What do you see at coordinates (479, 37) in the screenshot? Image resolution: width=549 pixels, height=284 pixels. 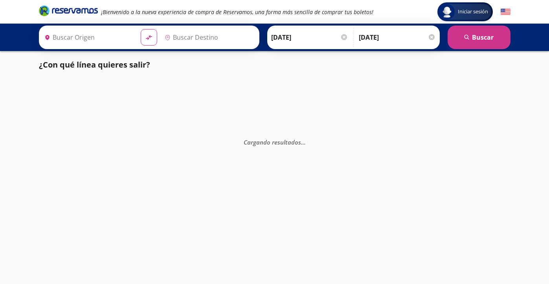 I see `button: Buscar` at bounding box center [479, 37].